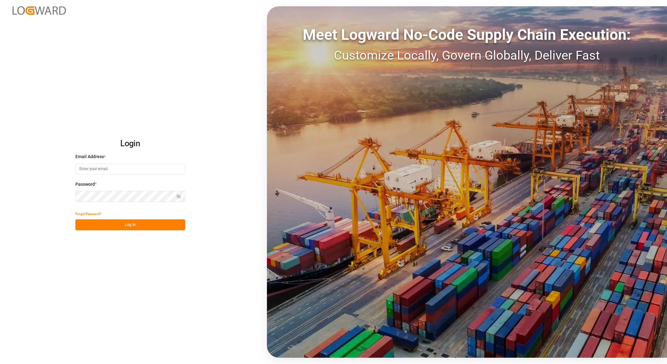 This screenshot has width=667, height=364. I want to click on h2: Login, so click(130, 144).